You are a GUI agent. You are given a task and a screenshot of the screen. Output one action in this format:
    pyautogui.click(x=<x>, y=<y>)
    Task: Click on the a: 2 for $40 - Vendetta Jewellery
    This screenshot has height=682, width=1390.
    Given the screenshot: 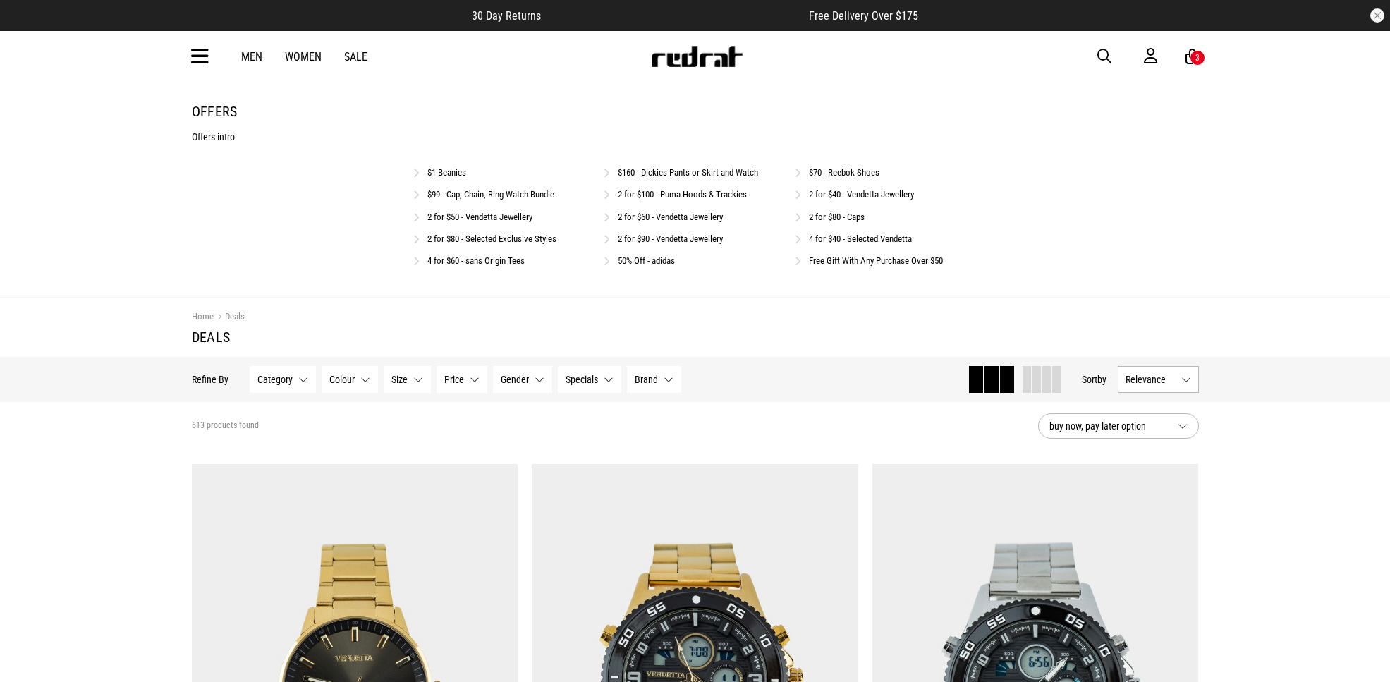 What is the action you would take?
    pyautogui.click(x=861, y=194)
    